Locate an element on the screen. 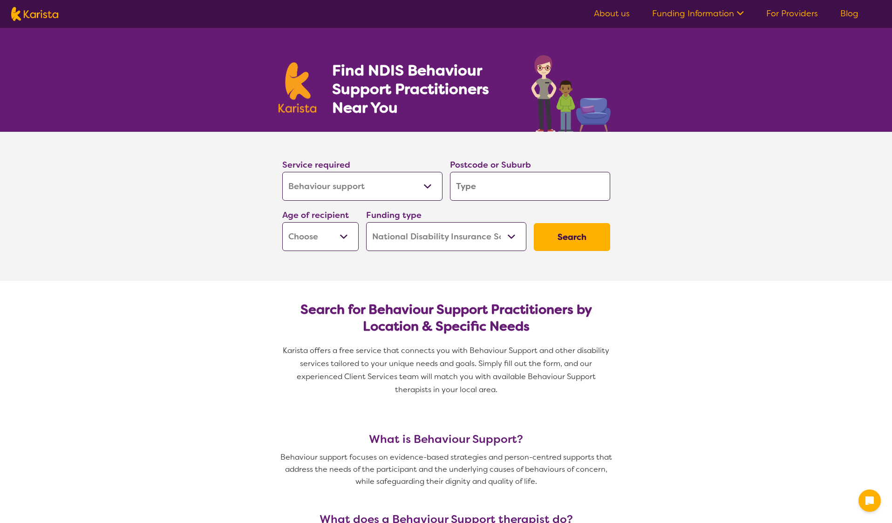 The height and width of the screenshot is (523, 892). h2: Search for Behaviour Support Practitioners by Location & Specific Needs is located at coordinates (446, 318).